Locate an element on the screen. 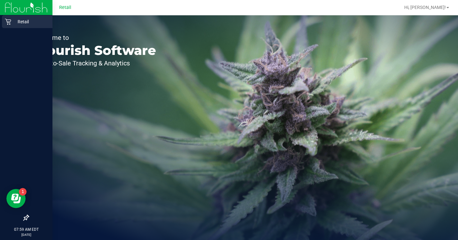 The width and height of the screenshot is (458, 240). span: Retail is located at coordinates (65, 7).